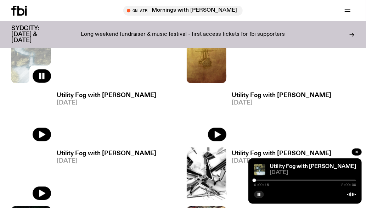 The image size is (366, 208). Describe the element at coordinates (31, 174) in the screenshot. I see `img: Cover to Giant Claw's album Decadent Stress Chamber` at that location.